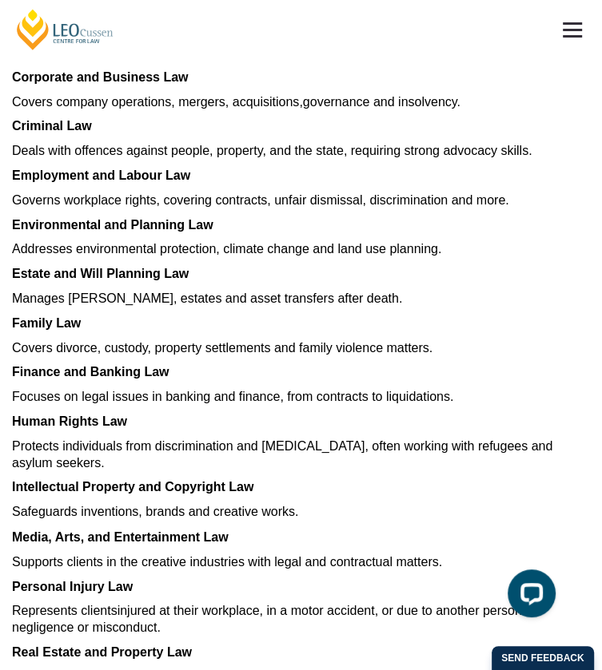 The image size is (602, 670). Describe the element at coordinates (72, 586) in the screenshot. I see `span: Personal Injury Law` at that location.